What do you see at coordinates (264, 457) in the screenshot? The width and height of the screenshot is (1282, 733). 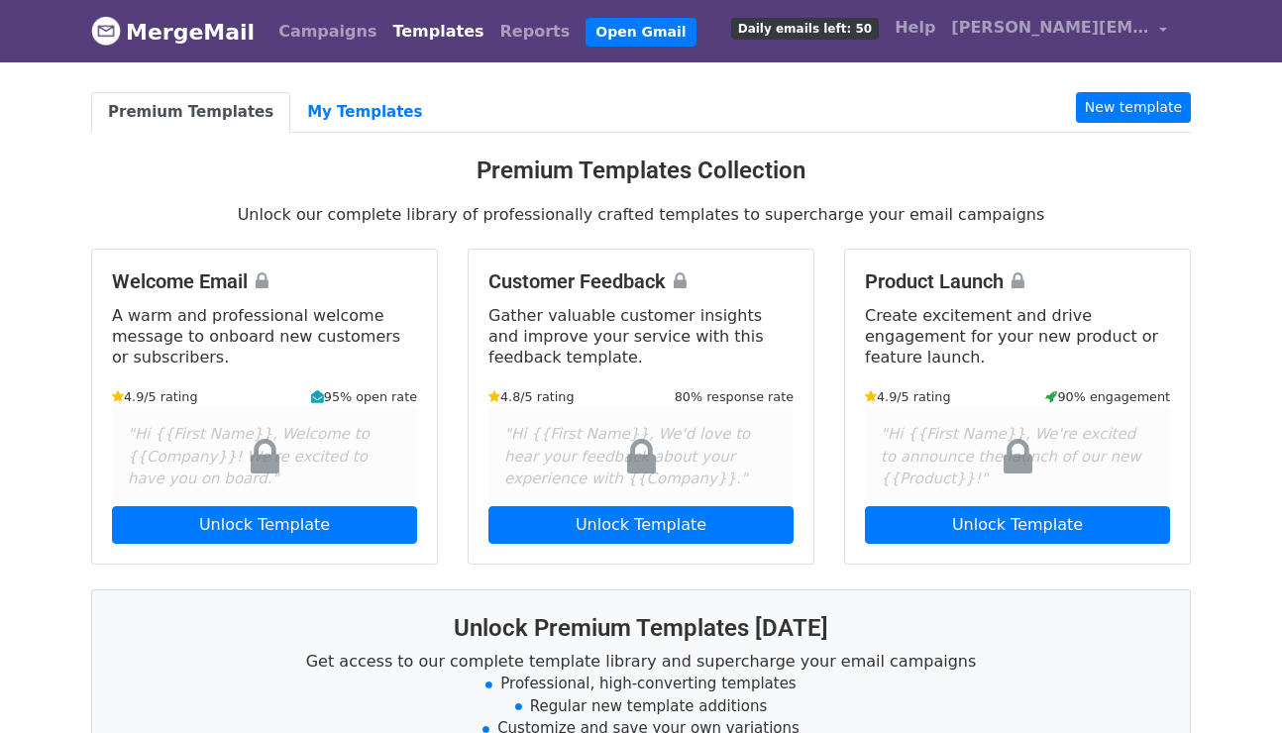 I see `div: "Hi {{First Name}}, Welcome to {{Company}}! We're excited to have you on board."` at bounding box center [264, 457].